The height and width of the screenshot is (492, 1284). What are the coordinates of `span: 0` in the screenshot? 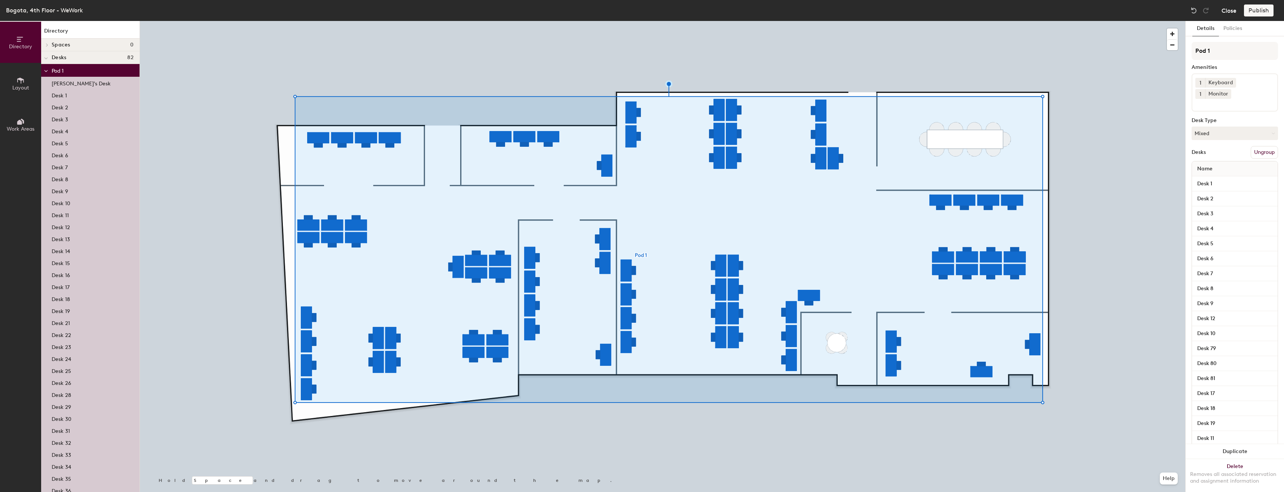 It's located at (132, 45).